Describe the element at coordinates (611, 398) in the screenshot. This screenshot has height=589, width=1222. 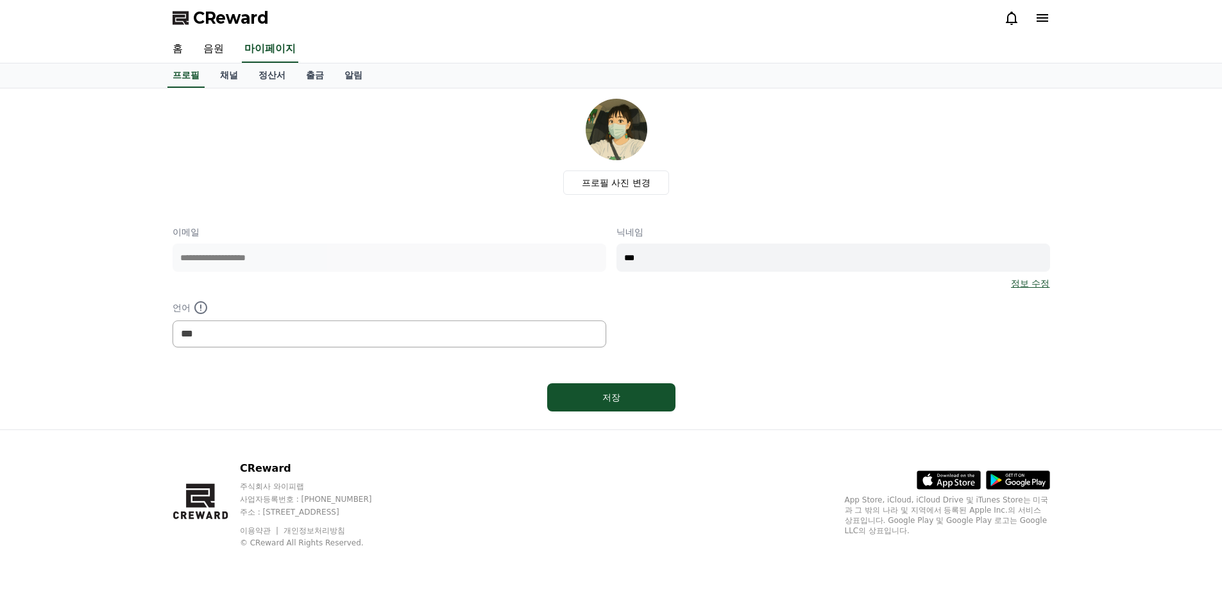
I see `button: 저장` at that location.